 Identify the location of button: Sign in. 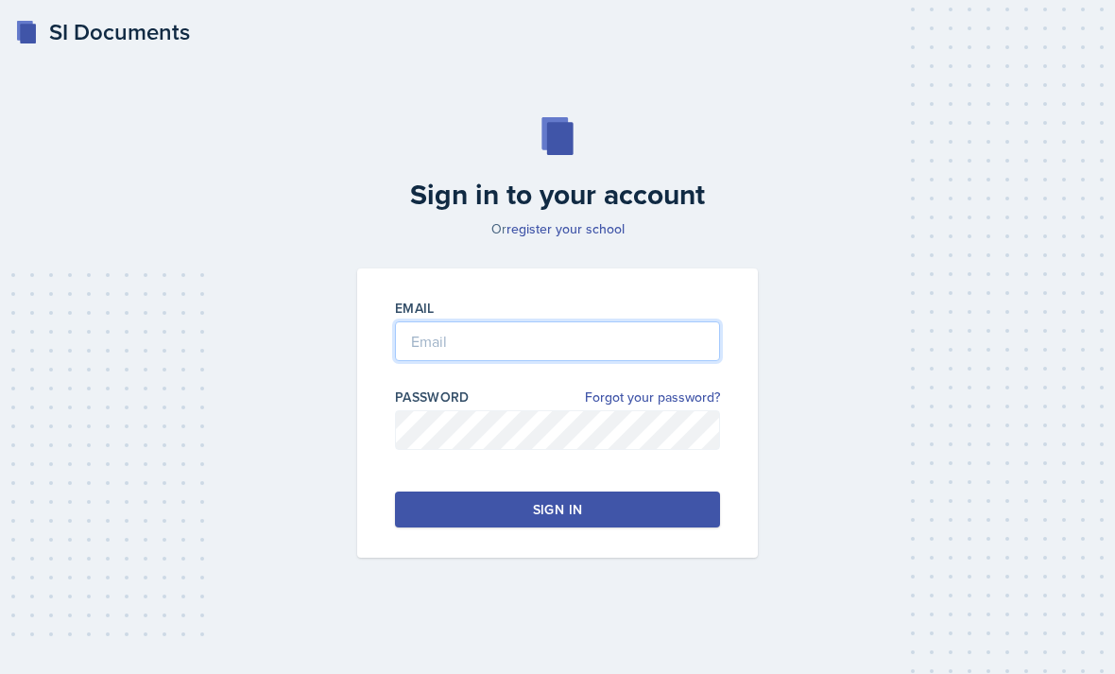
(558, 509).